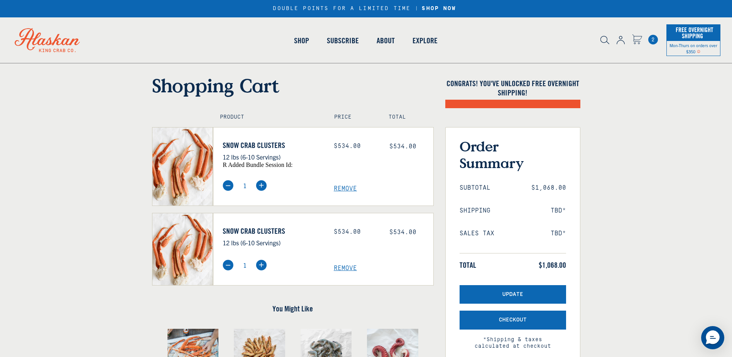 This screenshot has height=357, width=732. I want to click on span: Free Overnight Shipping, so click(694, 33).